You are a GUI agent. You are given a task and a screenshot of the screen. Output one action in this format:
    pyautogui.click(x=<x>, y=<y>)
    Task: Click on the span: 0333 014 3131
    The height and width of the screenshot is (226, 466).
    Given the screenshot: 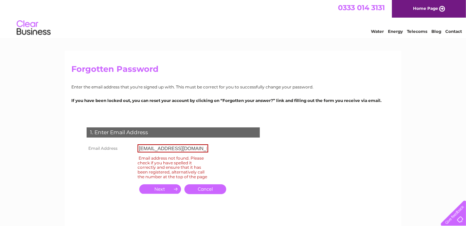 What is the action you would take?
    pyautogui.click(x=361, y=7)
    